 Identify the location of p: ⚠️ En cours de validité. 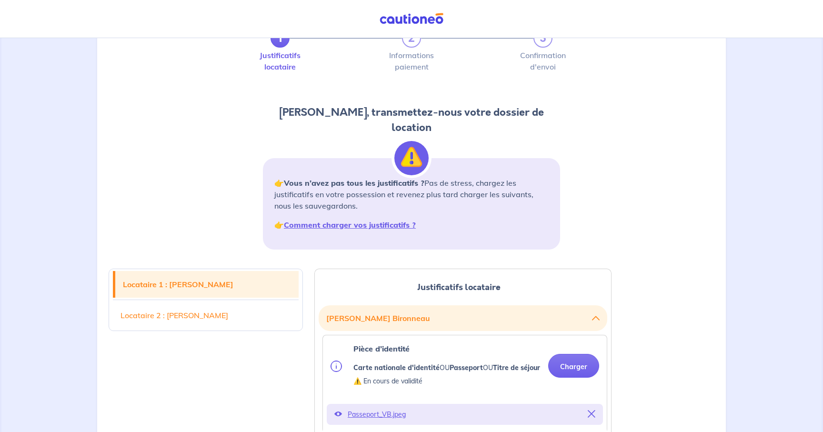
(447, 381).